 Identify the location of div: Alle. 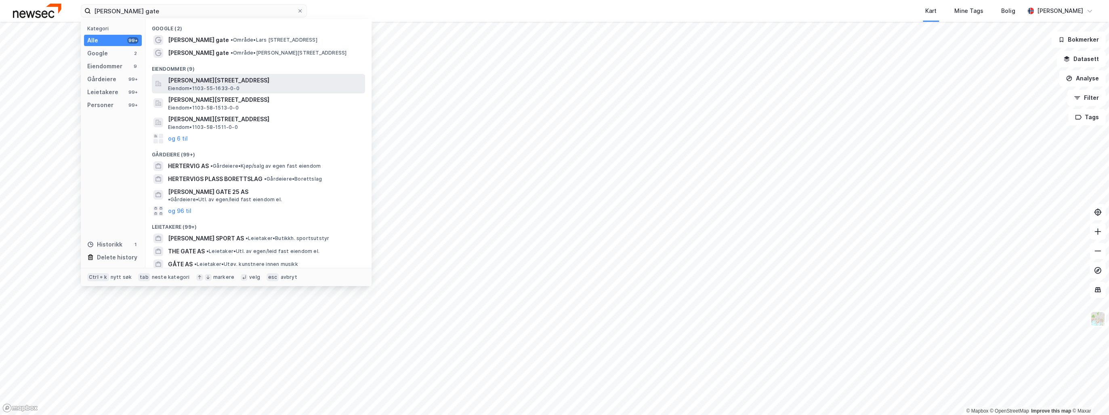
(92, 40).